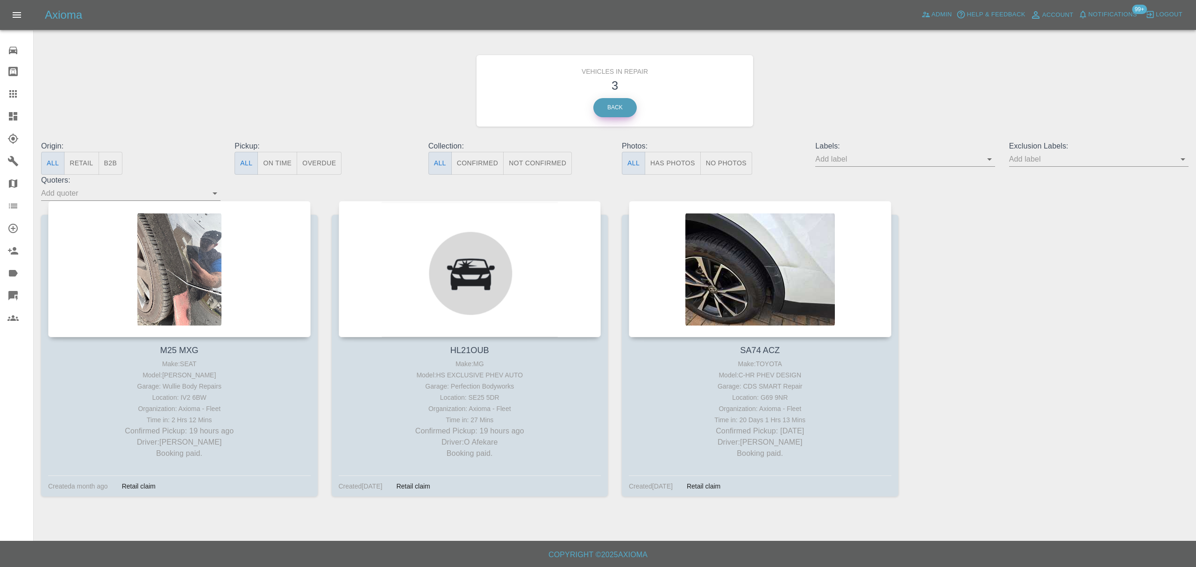 The height and width of the screenshot is (567, 1196). Describe the element at coordinates (942, 14) in the screenshot. I see `span: Admin` at that location.